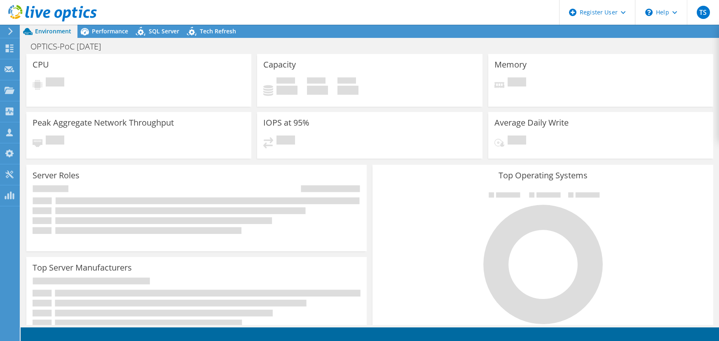 This screenshot has height=341, width=719. I want to click on span: Free, so click(316, 82).